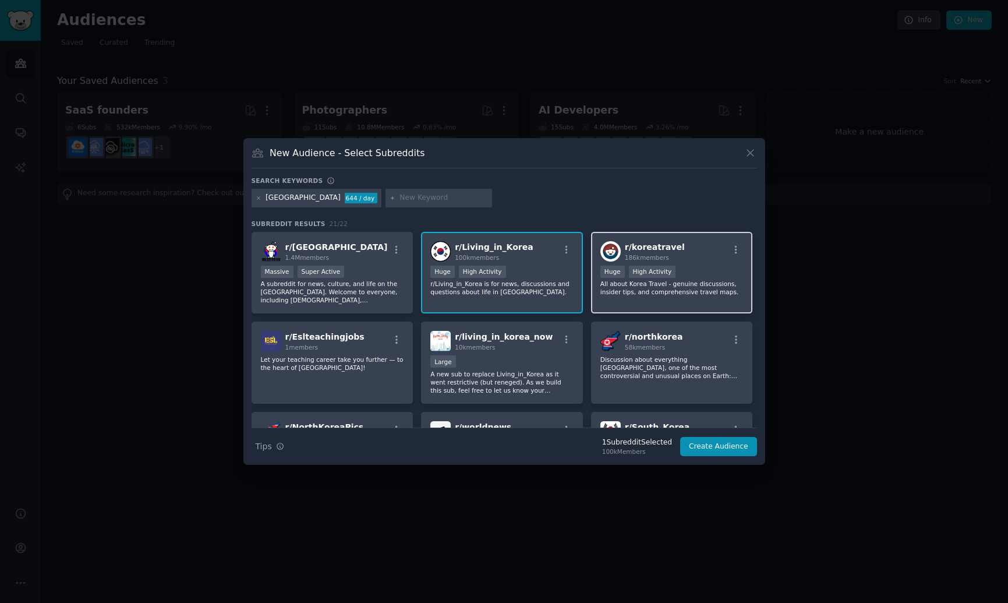 The image size is (1008, 603). Describe the element at coordinates (610, 341) in the screenshot. I see `img: northkorea` at that location.